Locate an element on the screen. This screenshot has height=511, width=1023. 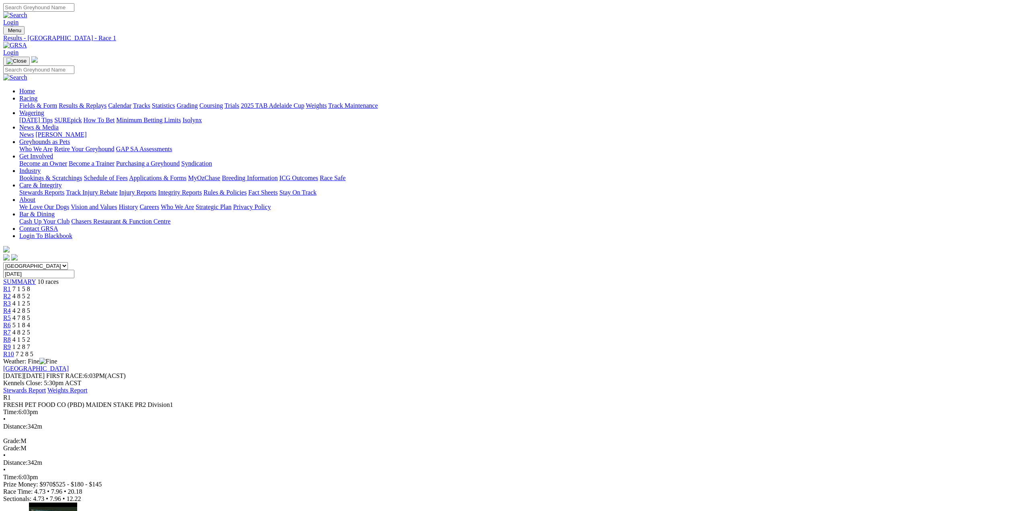
img: facebook.svg is located at coordinates (6, 257).